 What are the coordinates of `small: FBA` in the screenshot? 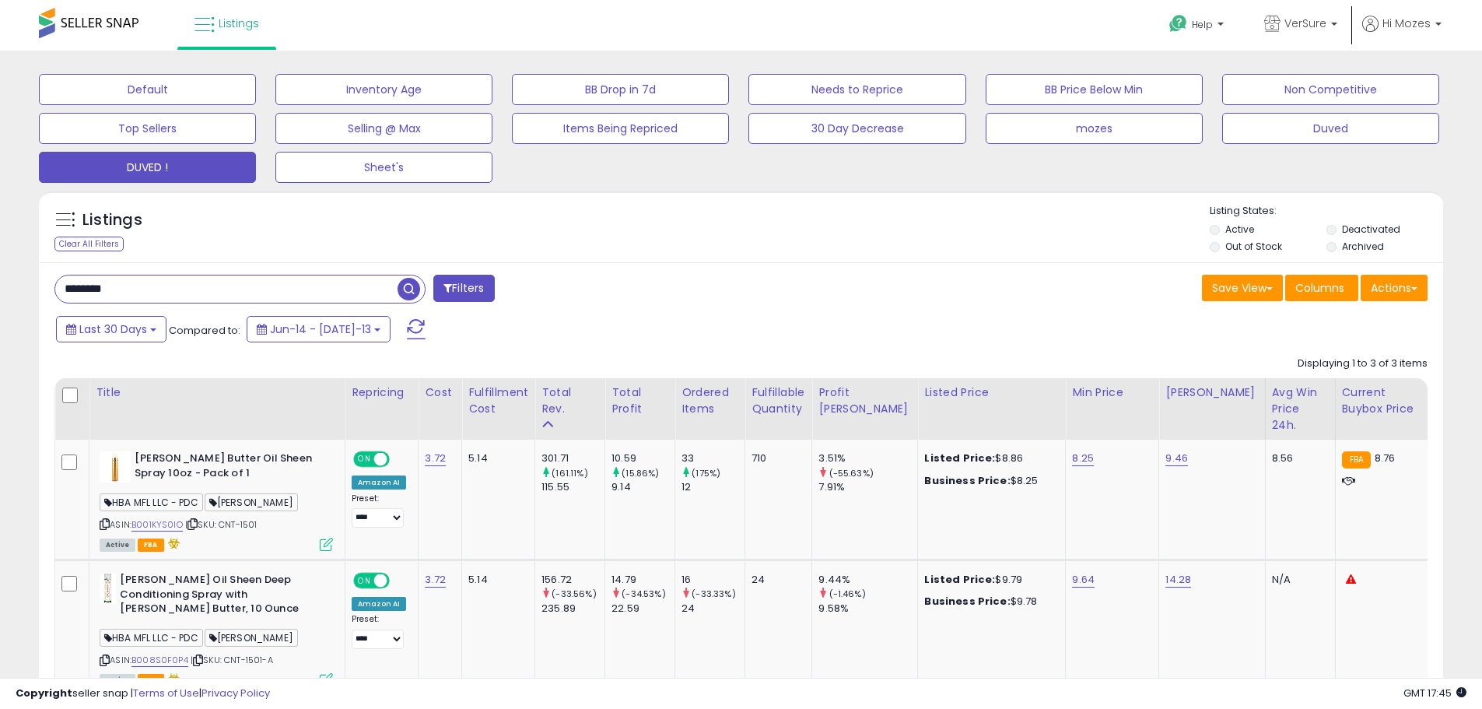 It's located at (1356, 460).